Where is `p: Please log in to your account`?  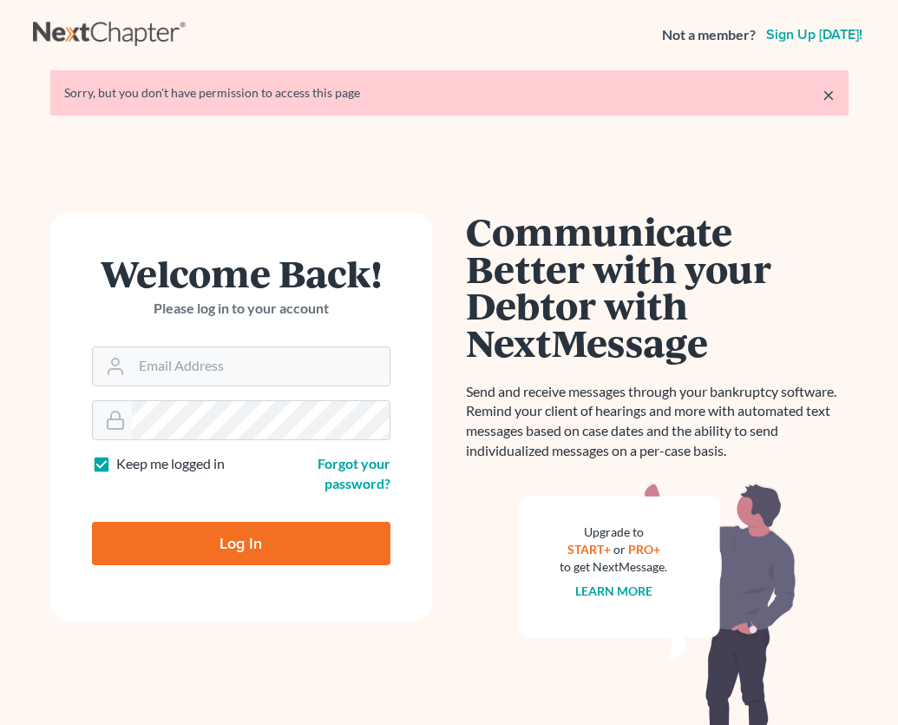
p: Please log in to your account is located at coordinates (241, 308).